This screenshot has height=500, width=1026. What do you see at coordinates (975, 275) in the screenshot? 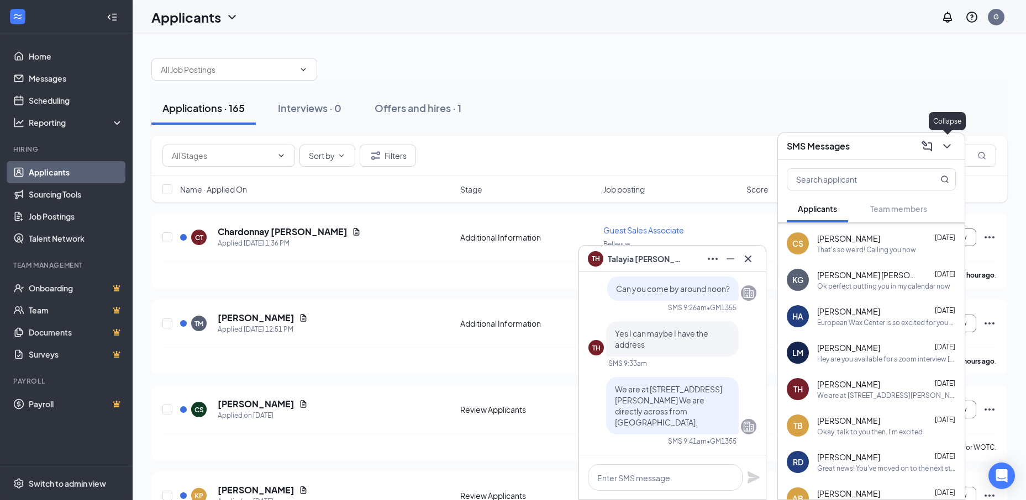
I see `b: an hour ago` at bounding box center [975, 275].